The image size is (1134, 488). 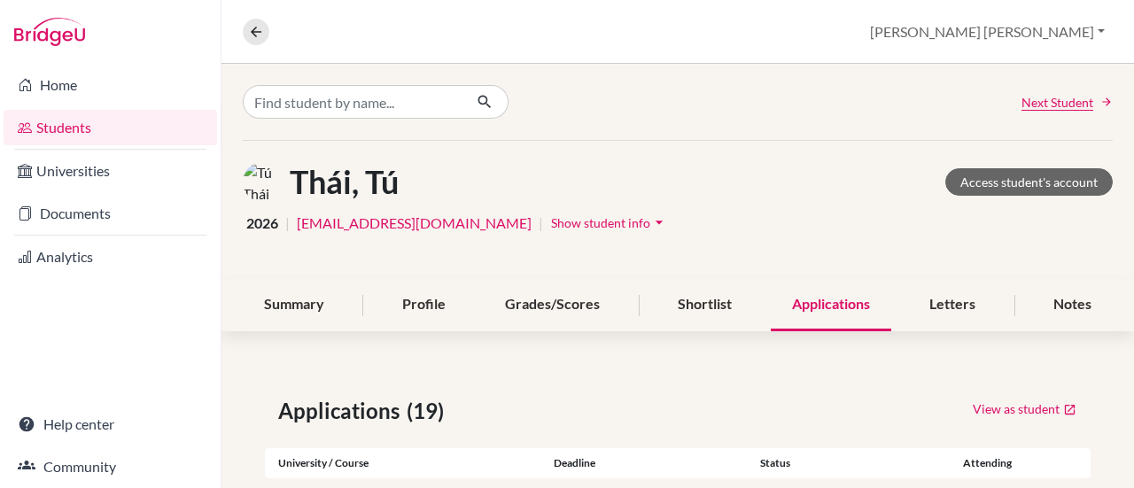 I want to click on a: Access student's account, so click(x=1028, y=182).